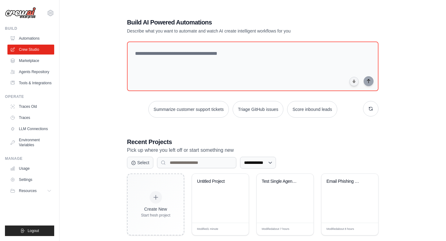 This screenshot has height=241, width=446. I want to click on div: Build, so click(29, 28).